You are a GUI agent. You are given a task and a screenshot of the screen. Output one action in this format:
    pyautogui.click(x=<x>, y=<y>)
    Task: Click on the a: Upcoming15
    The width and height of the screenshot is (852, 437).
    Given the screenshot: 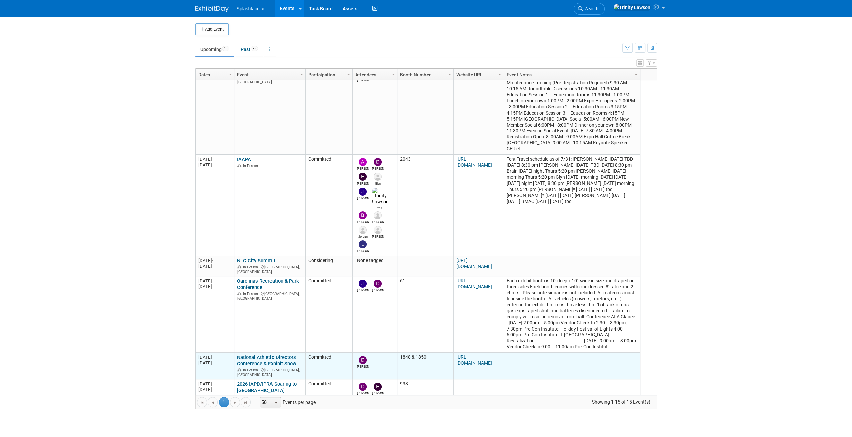 What is the action you would take?
    pyautogui.click(x=215, y=49)
    